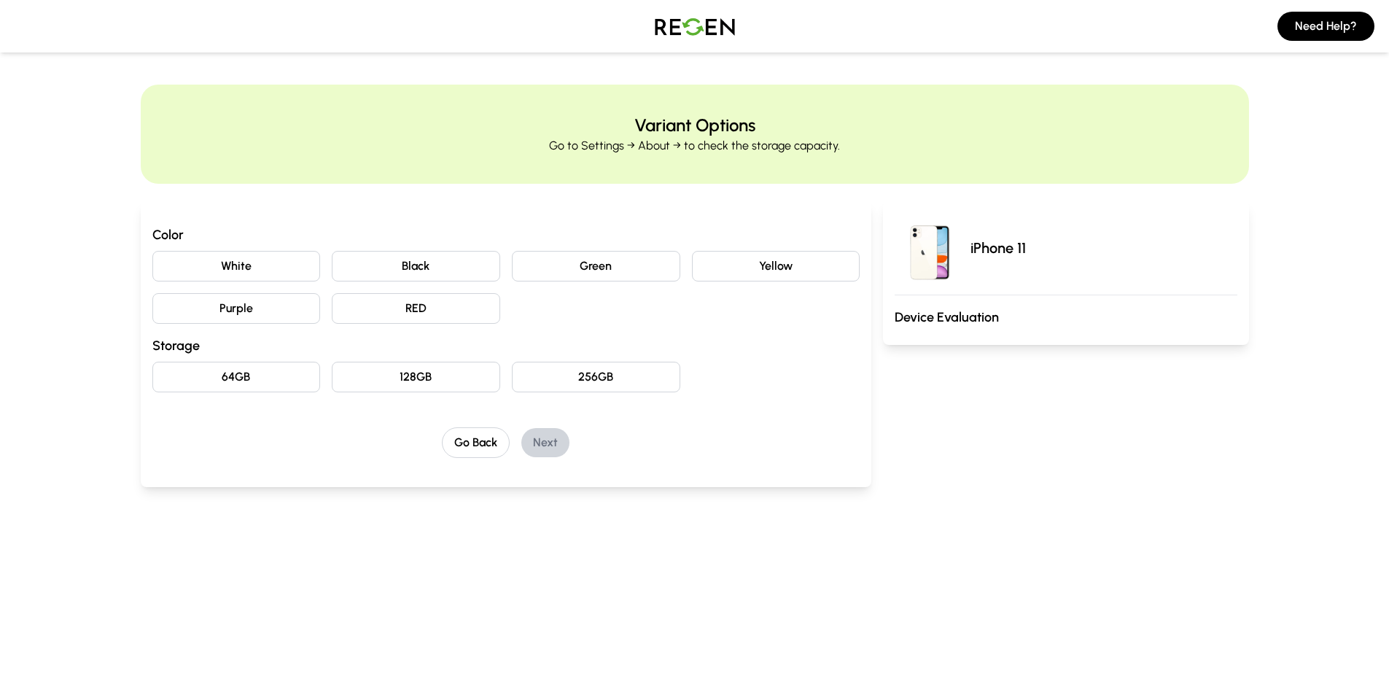 This screenshot has width=1389, height=695. Describe the element at coordinates (1325, 26) in the screenshot. I see `button: Need Help?` at that location.